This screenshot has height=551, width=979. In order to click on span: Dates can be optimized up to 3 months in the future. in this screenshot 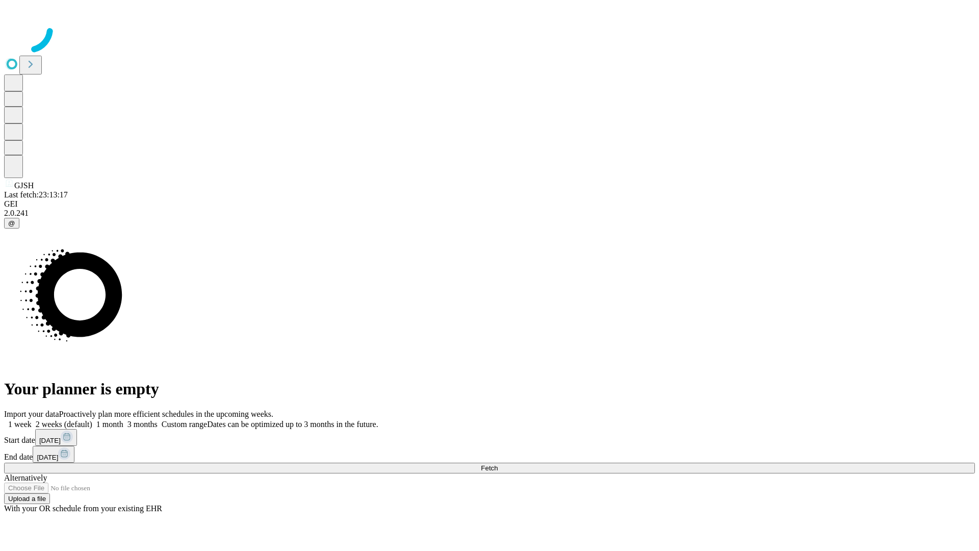, I will do `click(292, 424)`.